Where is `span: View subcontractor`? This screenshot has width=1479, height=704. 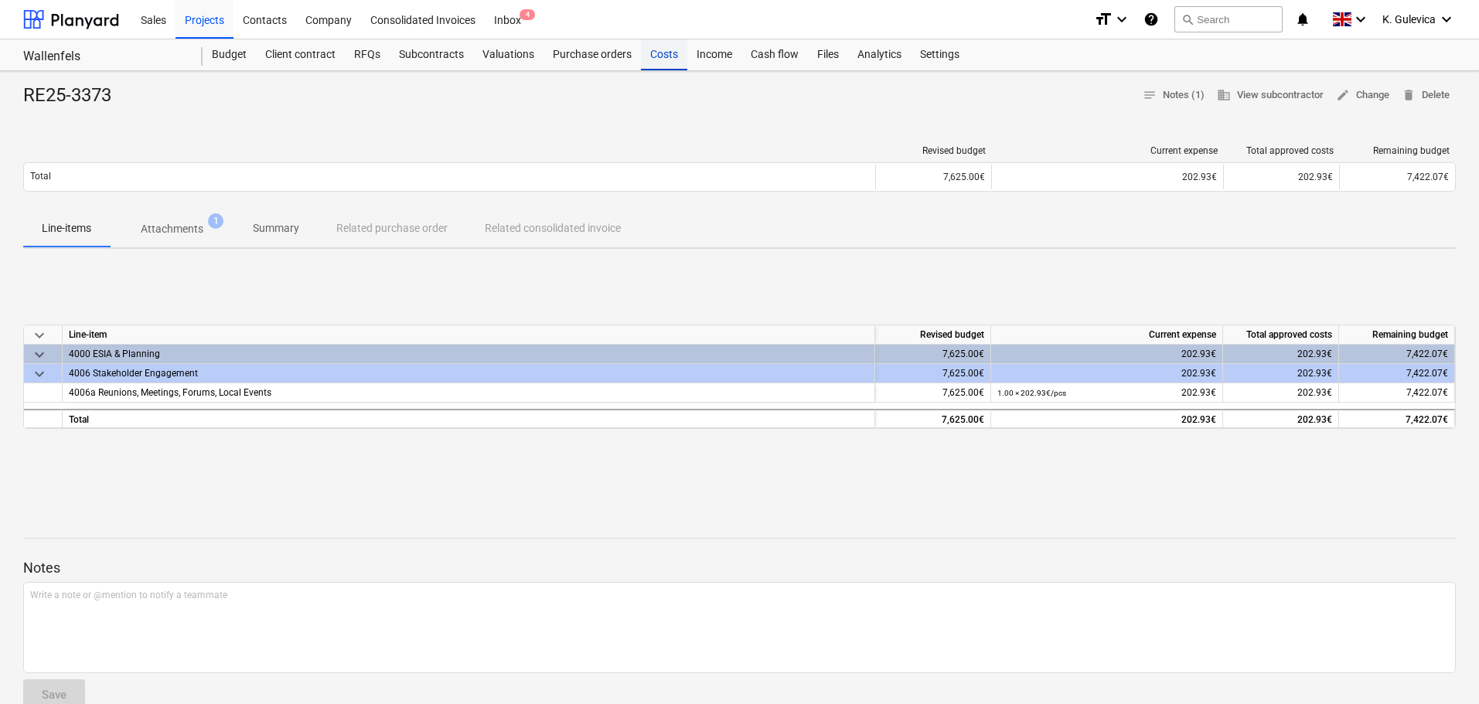 span: View subcontractor is located at coordinates (1270, 95).